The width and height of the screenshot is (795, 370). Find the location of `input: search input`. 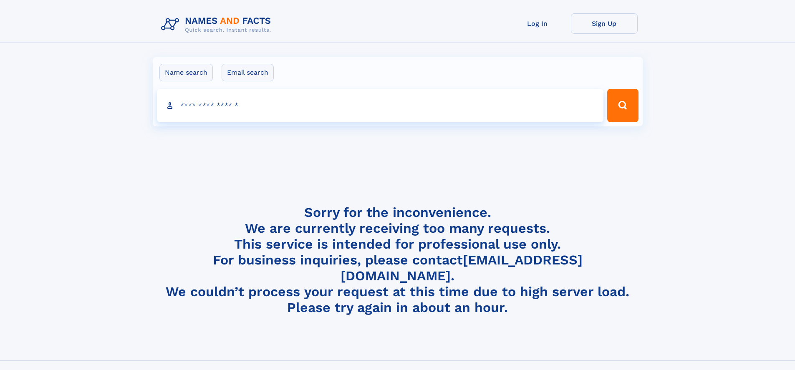

input: search input is located at coordinates (380, 106).